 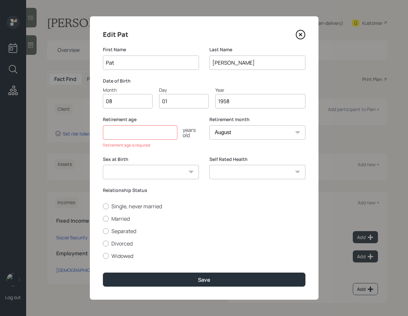 What do you see at coordinates (184, 101) in the screenshot?
I see `input: Day` at bounding box center [184, 101].